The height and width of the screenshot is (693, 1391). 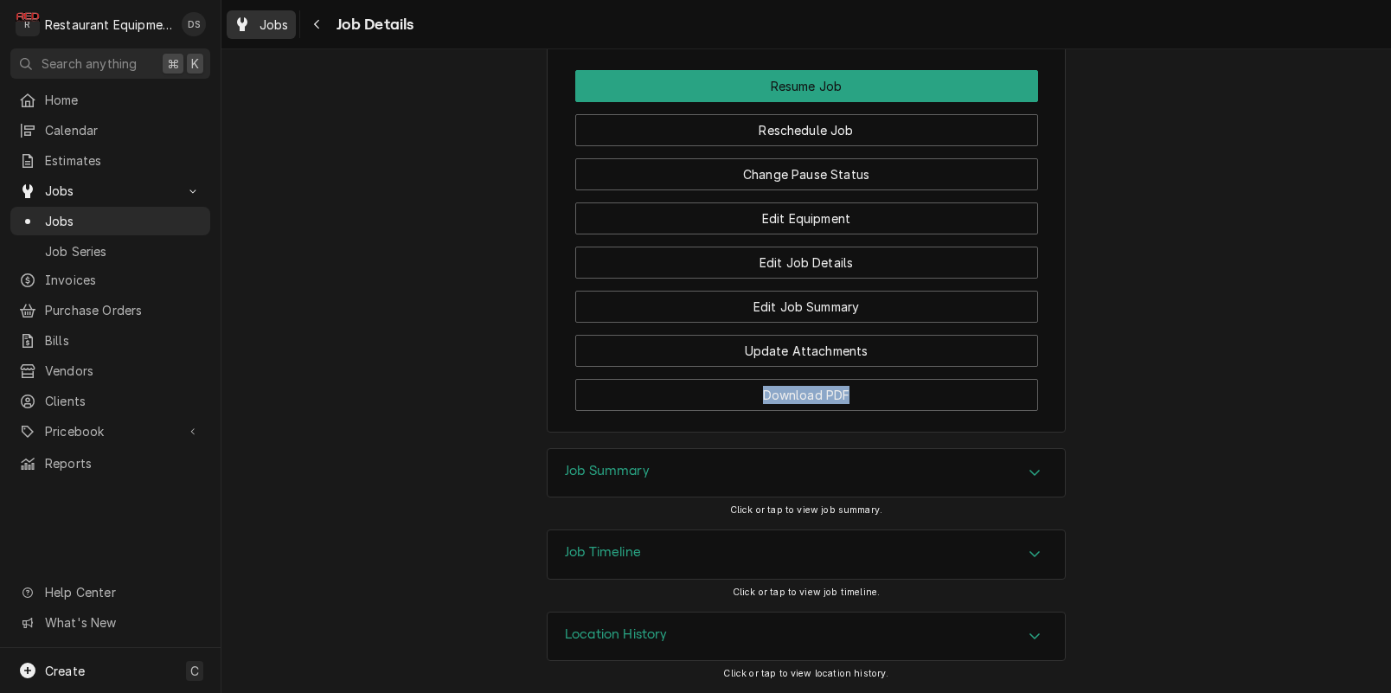 I want to click on a: Go to Help Center, so click(x=110, y=592).